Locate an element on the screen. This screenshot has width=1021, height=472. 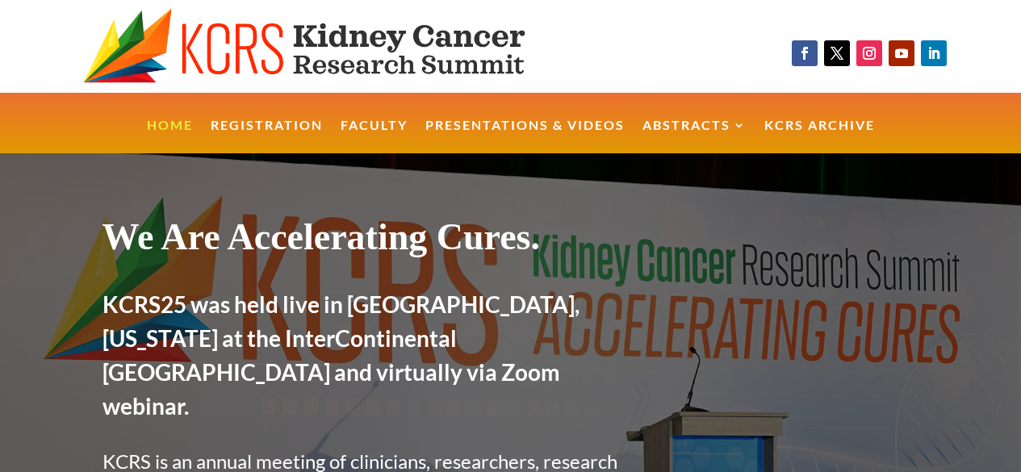
a: Follow on Youtube is located at coordinates (902, 53).